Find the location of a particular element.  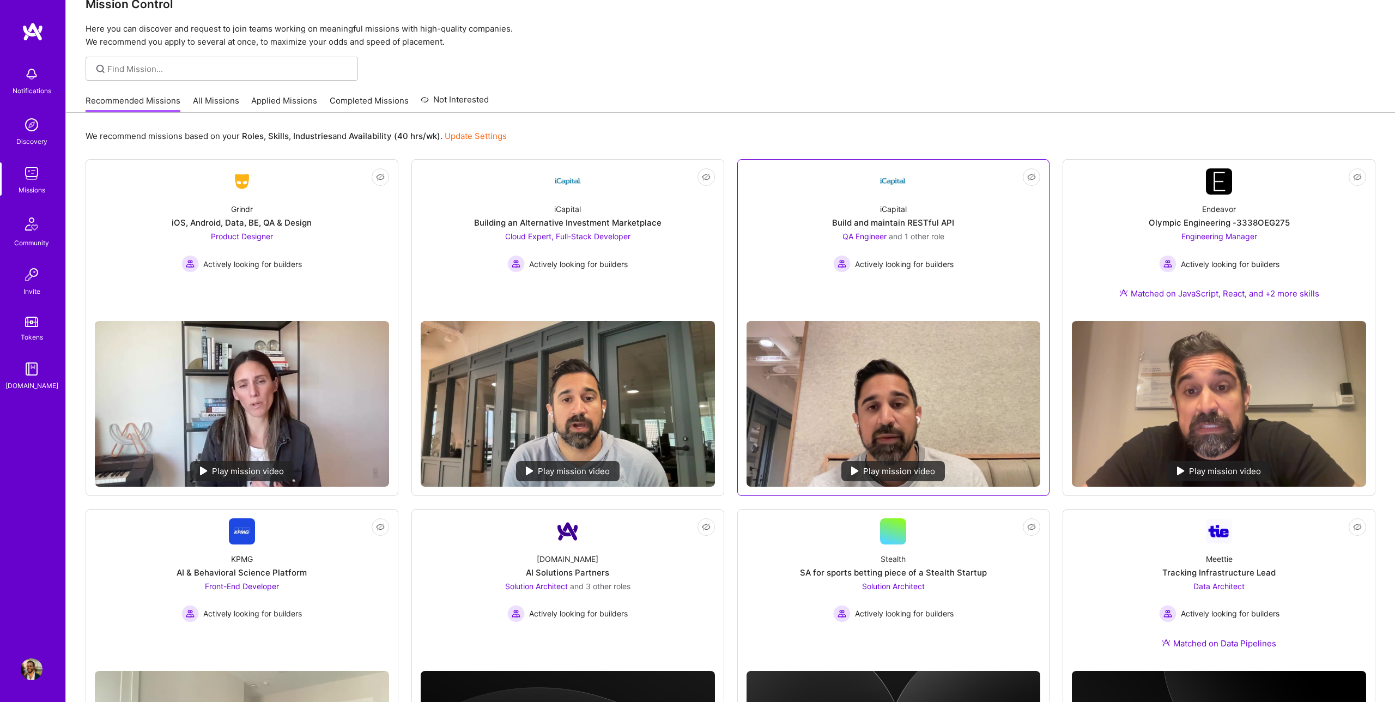

div: Building an Alternative Investment Marketplace is located at coordinates (568, 222).